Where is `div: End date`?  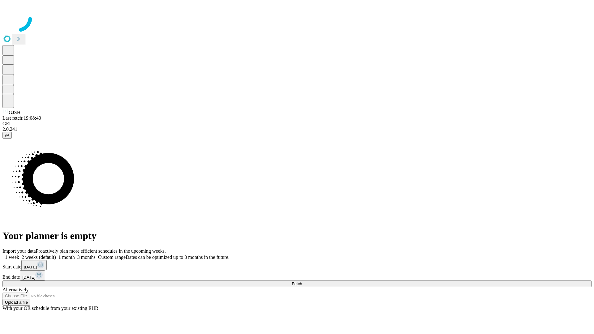 div: End date is located at coordinates (297, 275).